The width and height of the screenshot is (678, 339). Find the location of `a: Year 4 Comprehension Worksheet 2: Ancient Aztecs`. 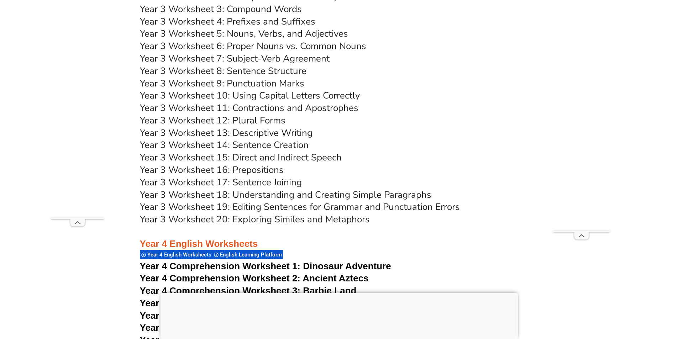

a: Year 4 Comprehension Worksheet 2: Ancient Aztecs is located at coordinates (254, 278).